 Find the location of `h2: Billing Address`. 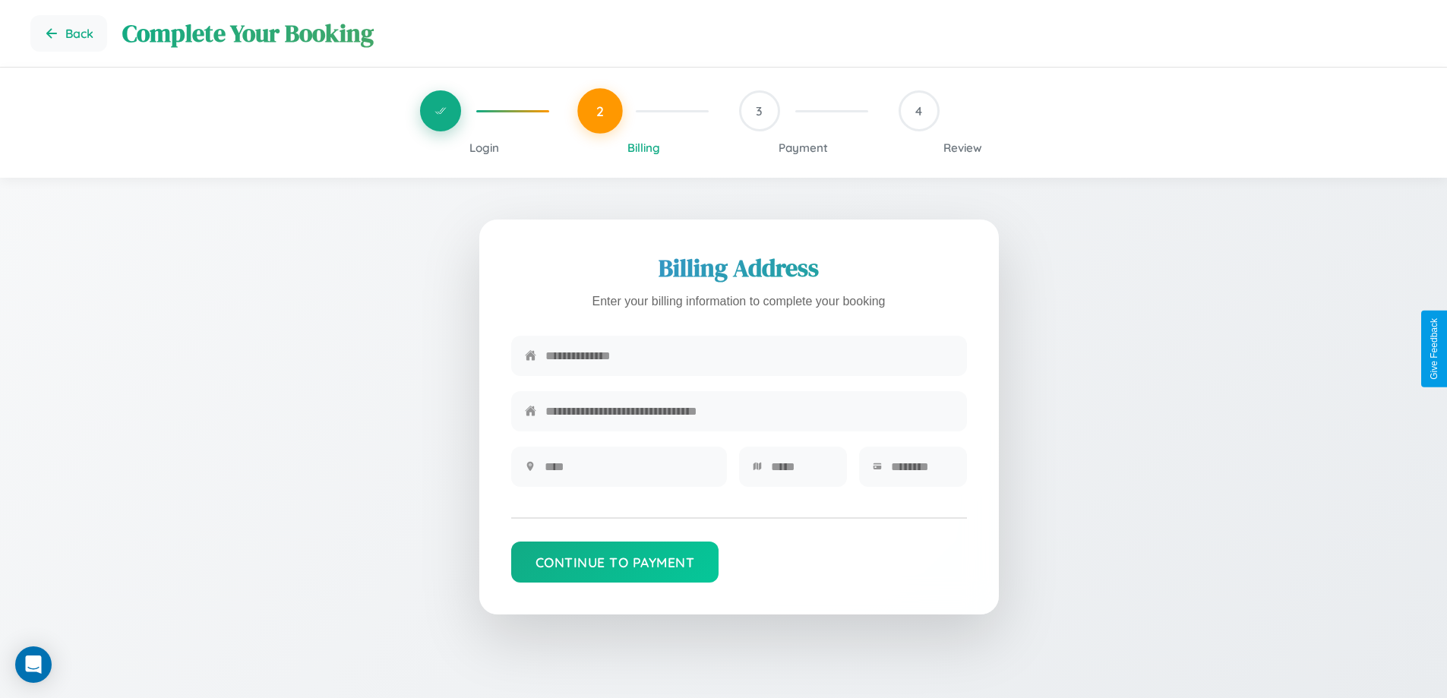

h2: Billing Address is located at coordinates (739, 268).